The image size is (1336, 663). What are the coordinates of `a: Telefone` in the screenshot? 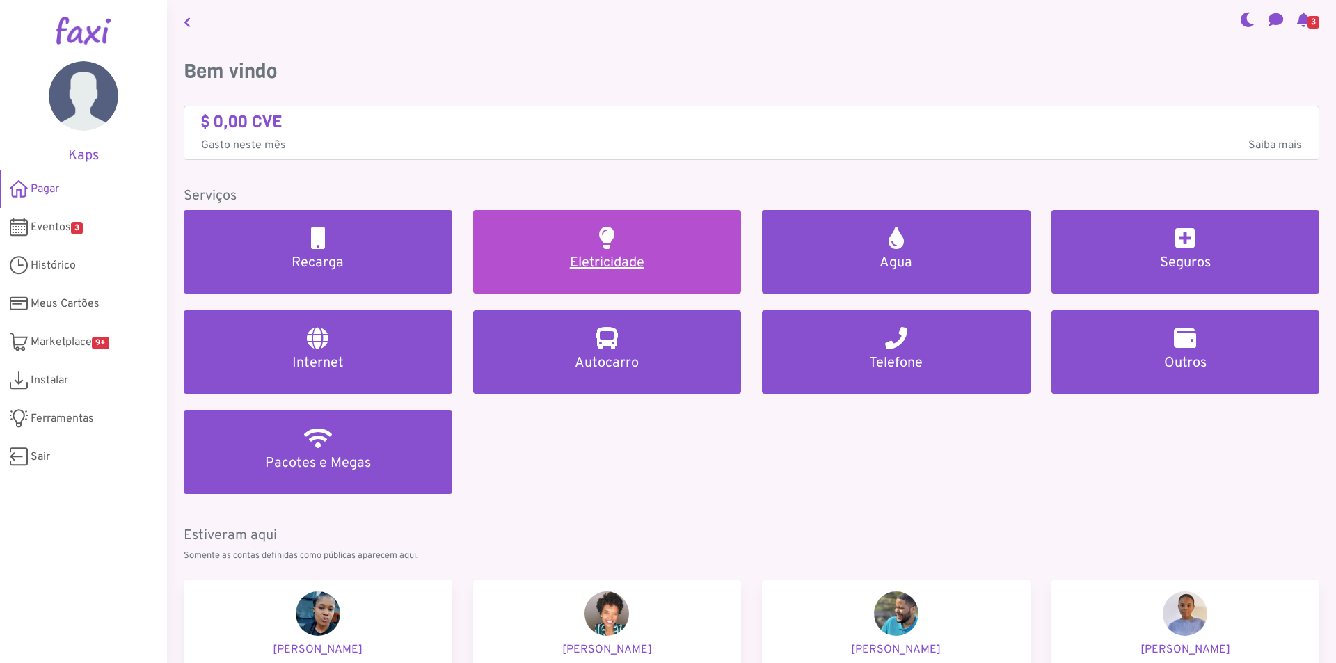 It's located at (896, 352).